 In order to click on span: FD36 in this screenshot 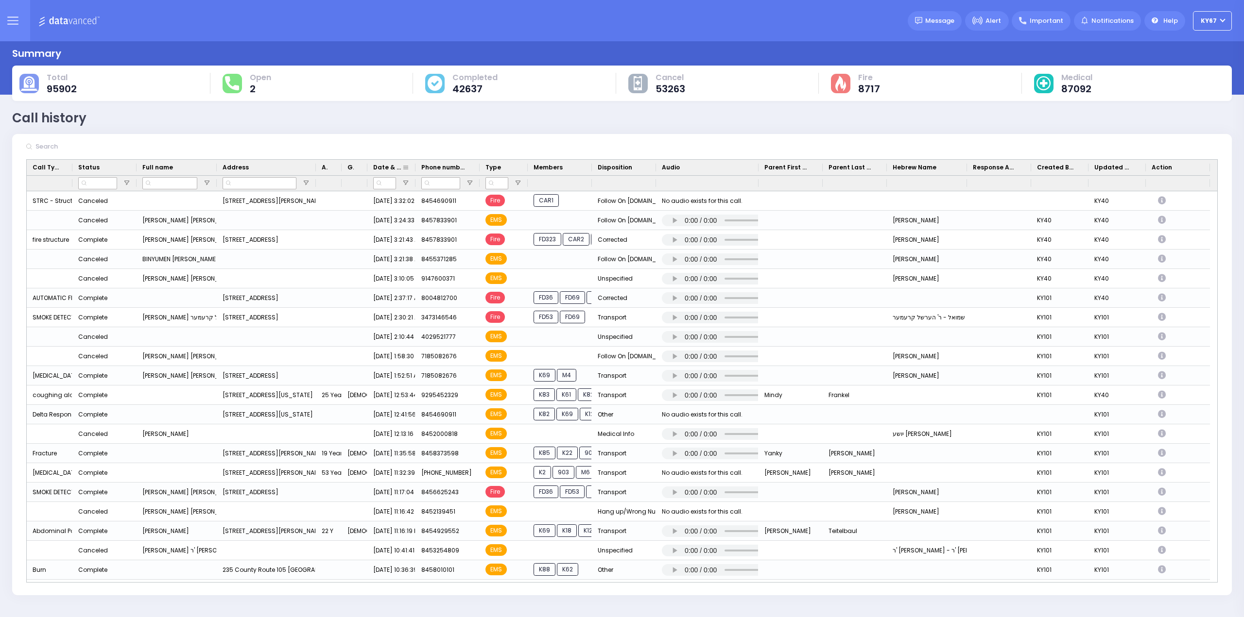, I will do `click(546, 298)`.